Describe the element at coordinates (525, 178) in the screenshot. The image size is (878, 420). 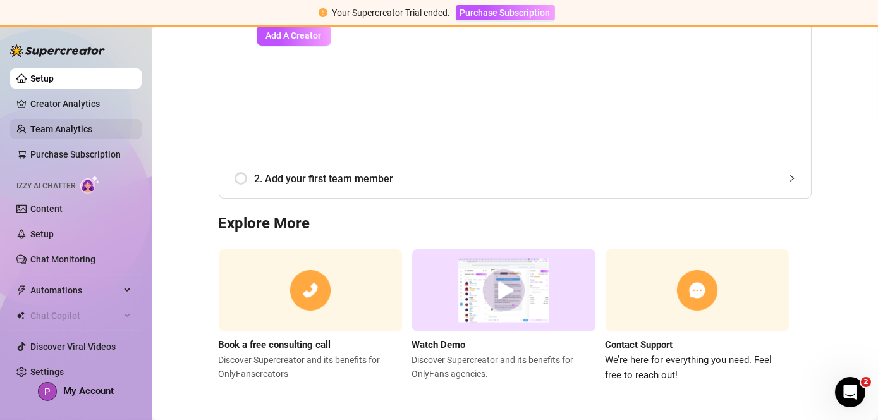
I see `span: 2. Add your first team member` at that location.